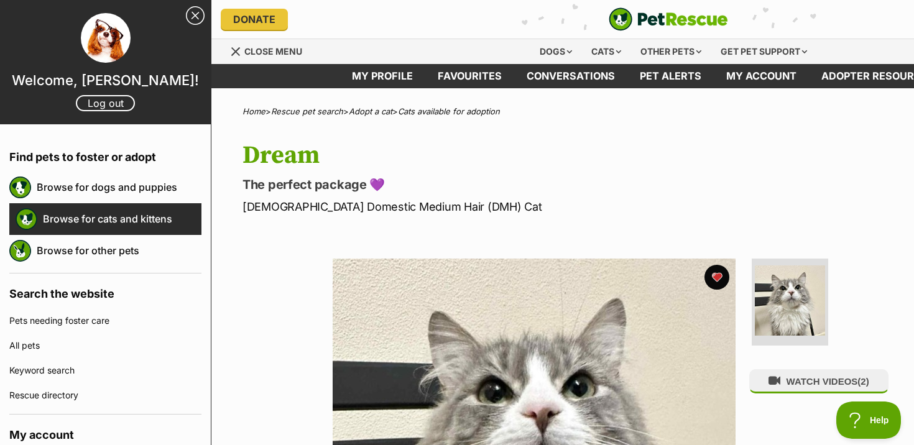 The image size is (914, 445). I want to click on a: Menu, so click(270, 50).